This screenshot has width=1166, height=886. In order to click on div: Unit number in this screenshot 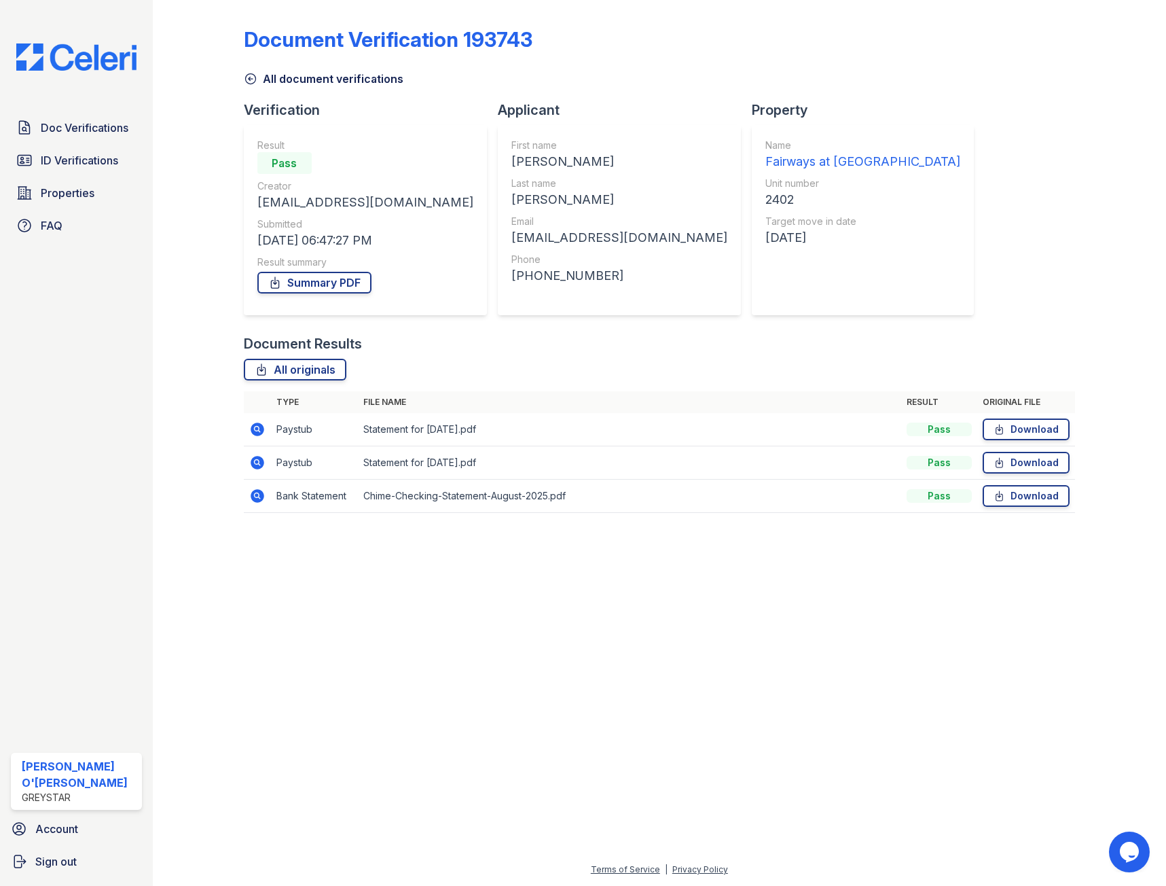, I will do `click(863, 183)`.